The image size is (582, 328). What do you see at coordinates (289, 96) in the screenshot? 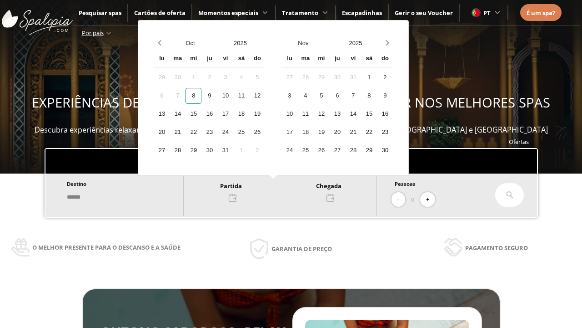
I see `div: 3` at bounding box center [289, 96].